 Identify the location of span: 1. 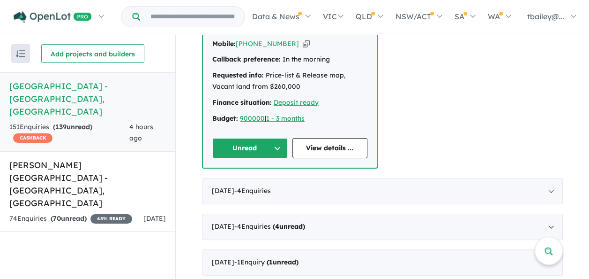
(271, 262).